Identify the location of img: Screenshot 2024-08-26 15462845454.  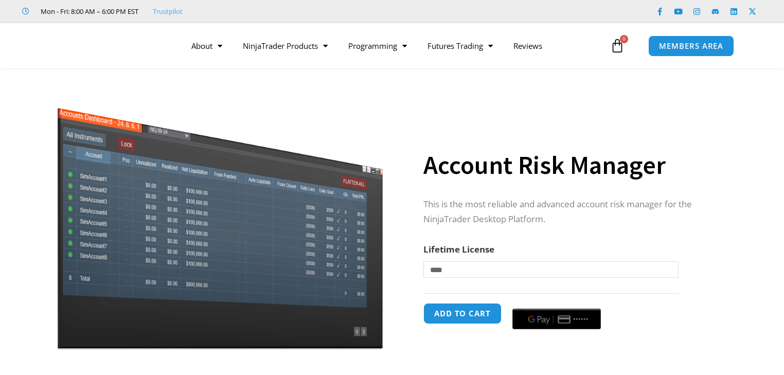
(220, 218).